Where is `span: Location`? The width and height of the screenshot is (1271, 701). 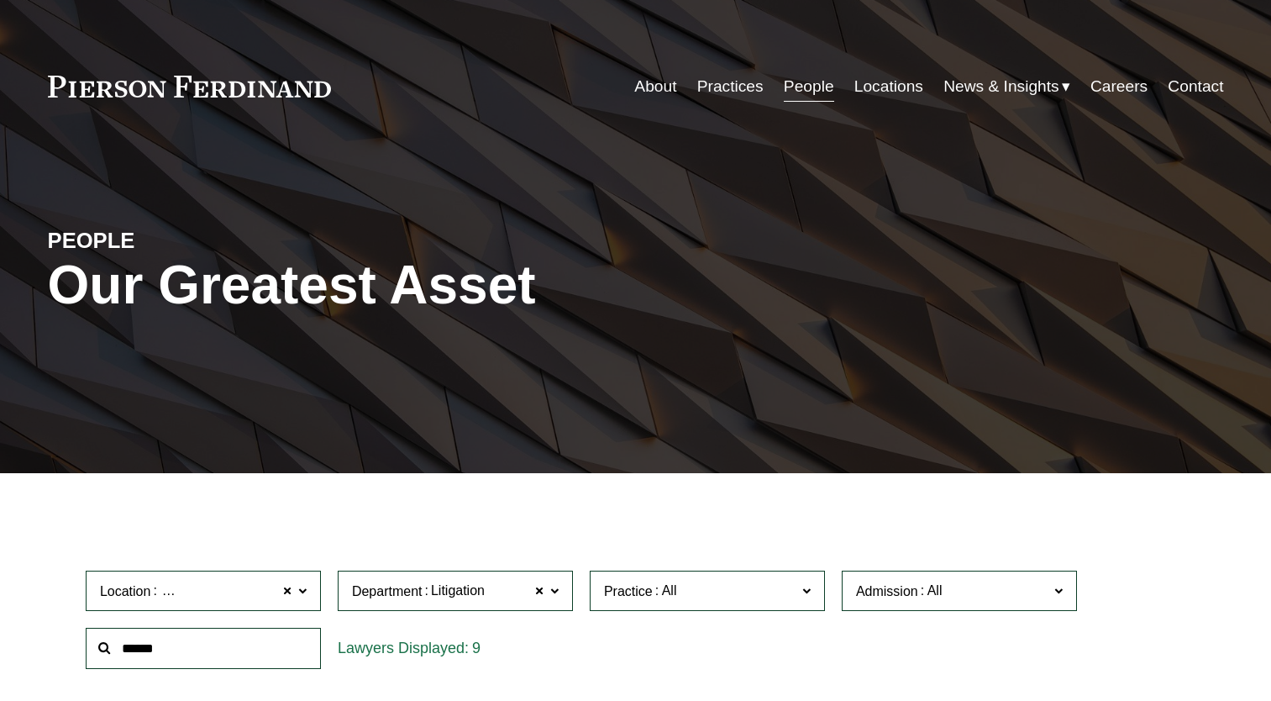 span: Location is located at coordinates (125, 590).